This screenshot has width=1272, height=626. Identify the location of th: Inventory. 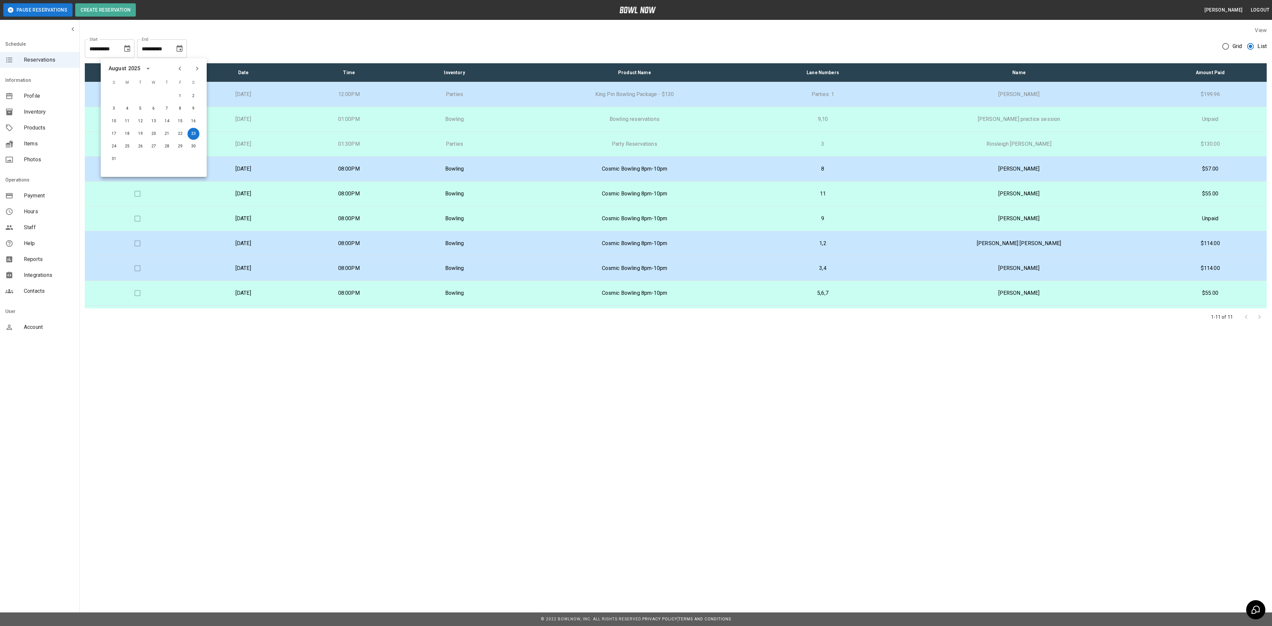
(454, 73).